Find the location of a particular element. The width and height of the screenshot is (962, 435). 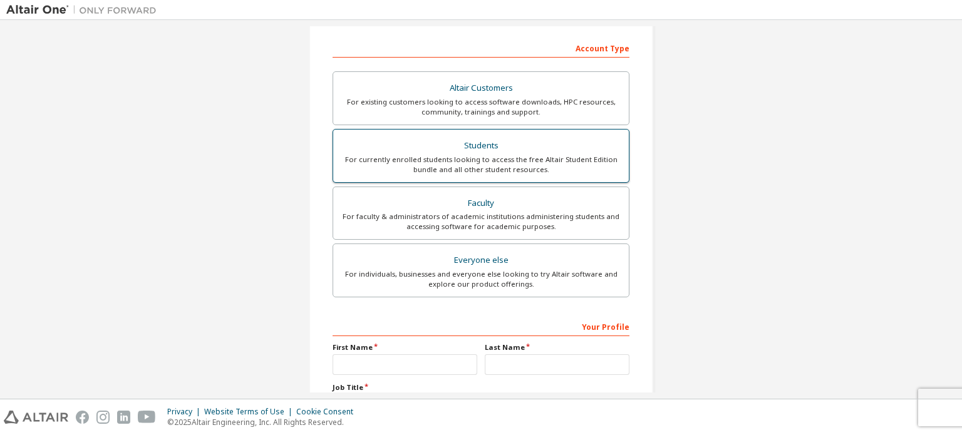

div: Students is located at coordinates (481, 146).